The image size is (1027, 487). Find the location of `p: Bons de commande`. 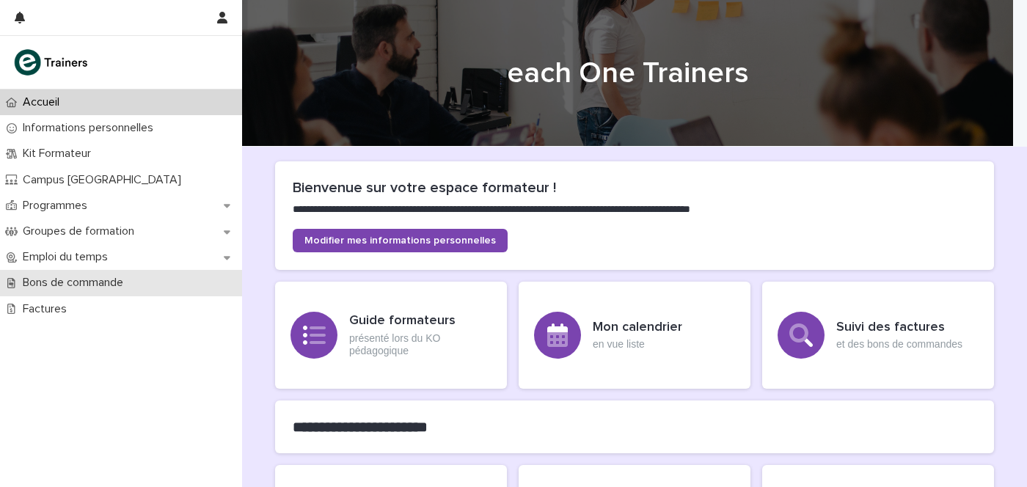

p: Bons de commande is located at coordinates (76, 282).